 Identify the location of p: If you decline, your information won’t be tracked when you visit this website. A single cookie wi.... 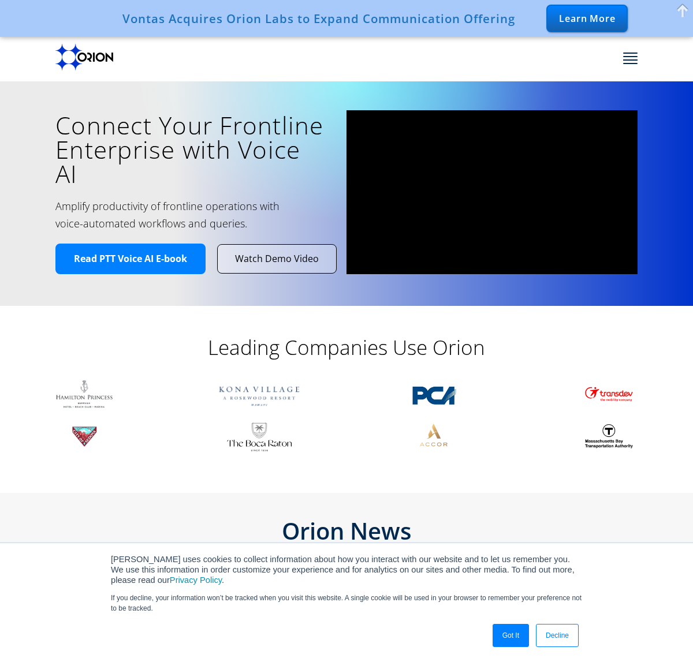
(346, 603).